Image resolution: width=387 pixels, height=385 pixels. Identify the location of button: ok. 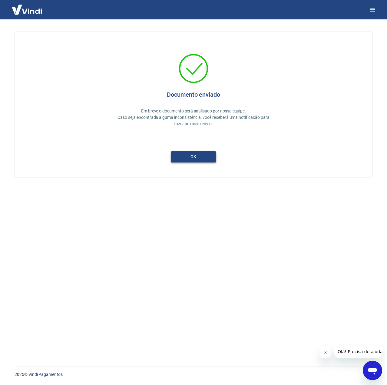
(194, 157).